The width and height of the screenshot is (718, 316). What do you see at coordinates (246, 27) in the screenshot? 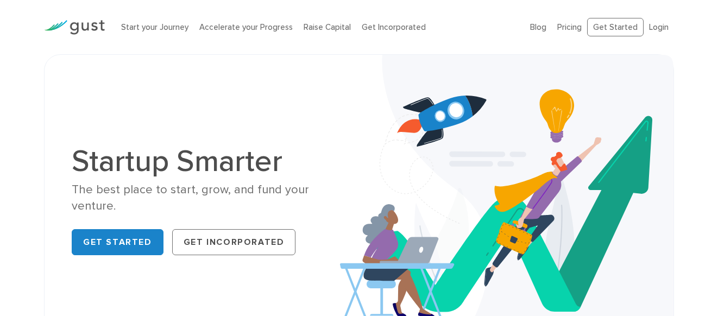
I see `a: Accelerate your Progress` at bounding box center [246, 27].